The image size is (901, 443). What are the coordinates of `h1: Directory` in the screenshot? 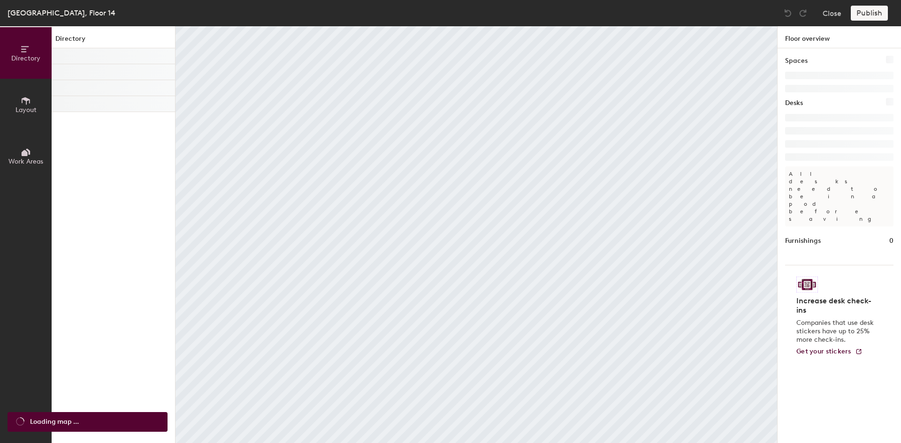 It's located at (113, 41).